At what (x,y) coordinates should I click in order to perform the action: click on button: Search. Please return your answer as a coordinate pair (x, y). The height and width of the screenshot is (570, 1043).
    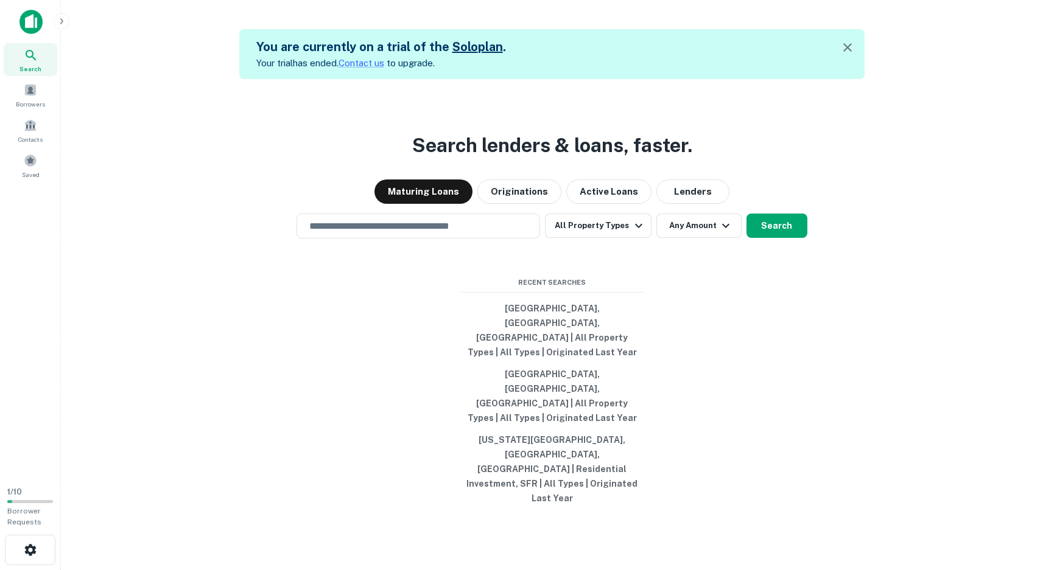
    Looking at the image, I should click on (777, 226).